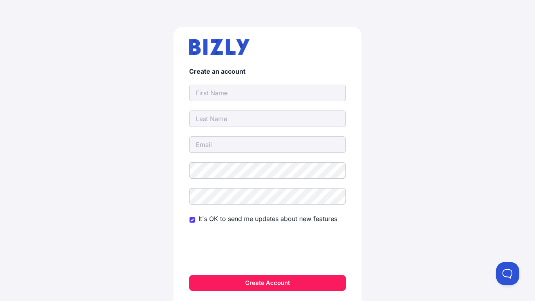  Describe the element at coordinates (268, 93) in the screenshot. I see `input: First Name` at that location.